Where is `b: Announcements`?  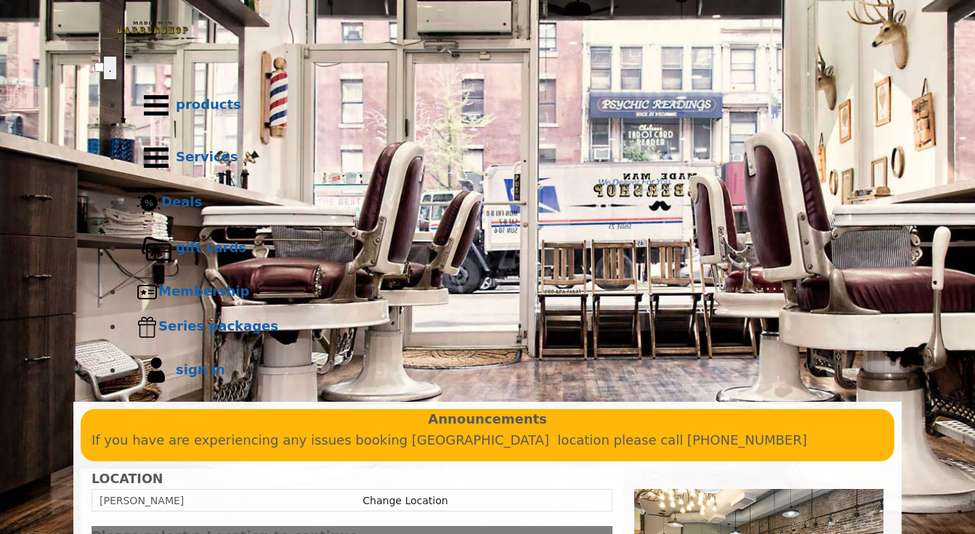
b: Announcements is located at coordinates (488, 419).